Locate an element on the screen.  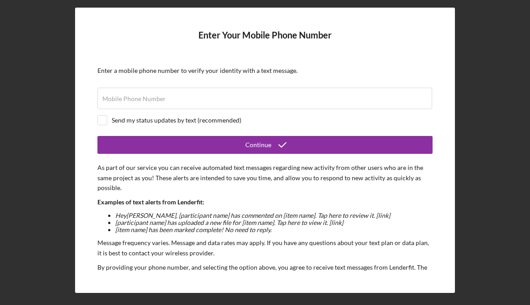
p: As part of our service you can receive automated text messages regarding new activity from other ... is located at coordinates (265, 177).